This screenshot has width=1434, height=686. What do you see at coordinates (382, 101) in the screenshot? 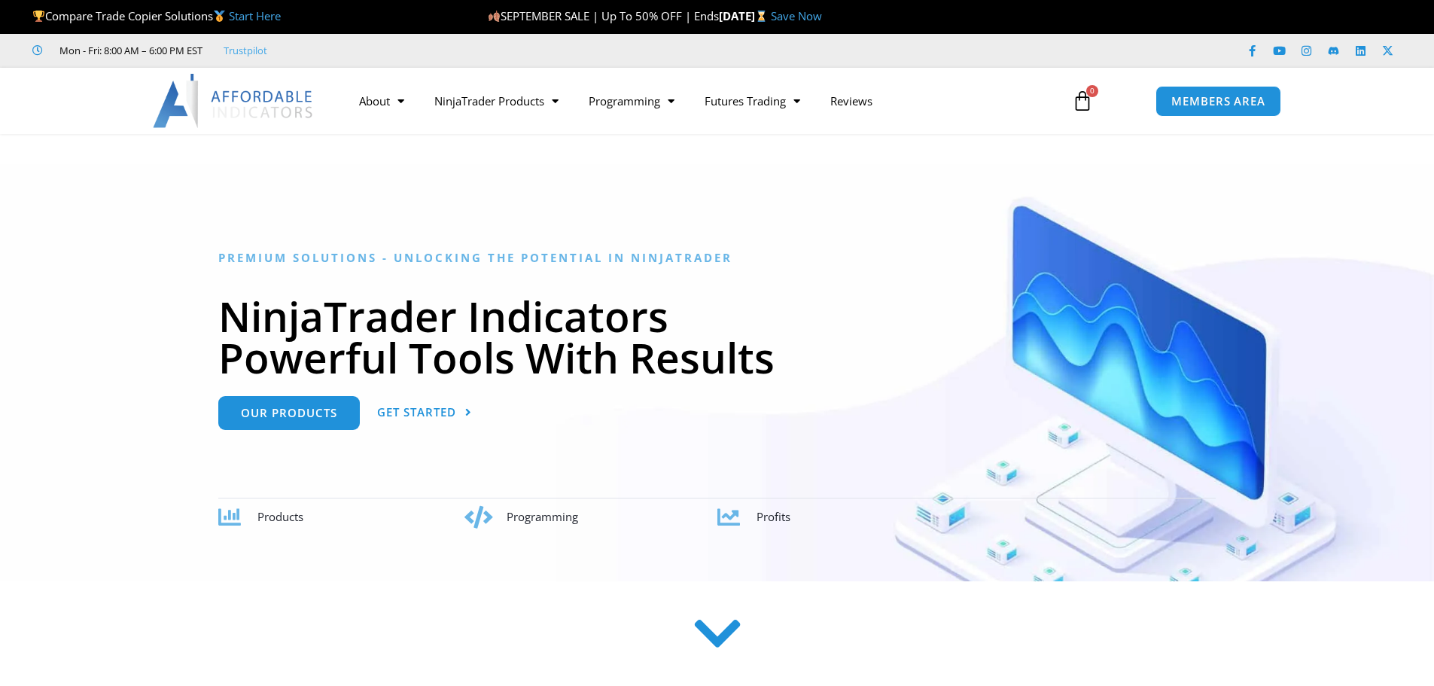
I see `a: About` at bounding box center [382, 101].